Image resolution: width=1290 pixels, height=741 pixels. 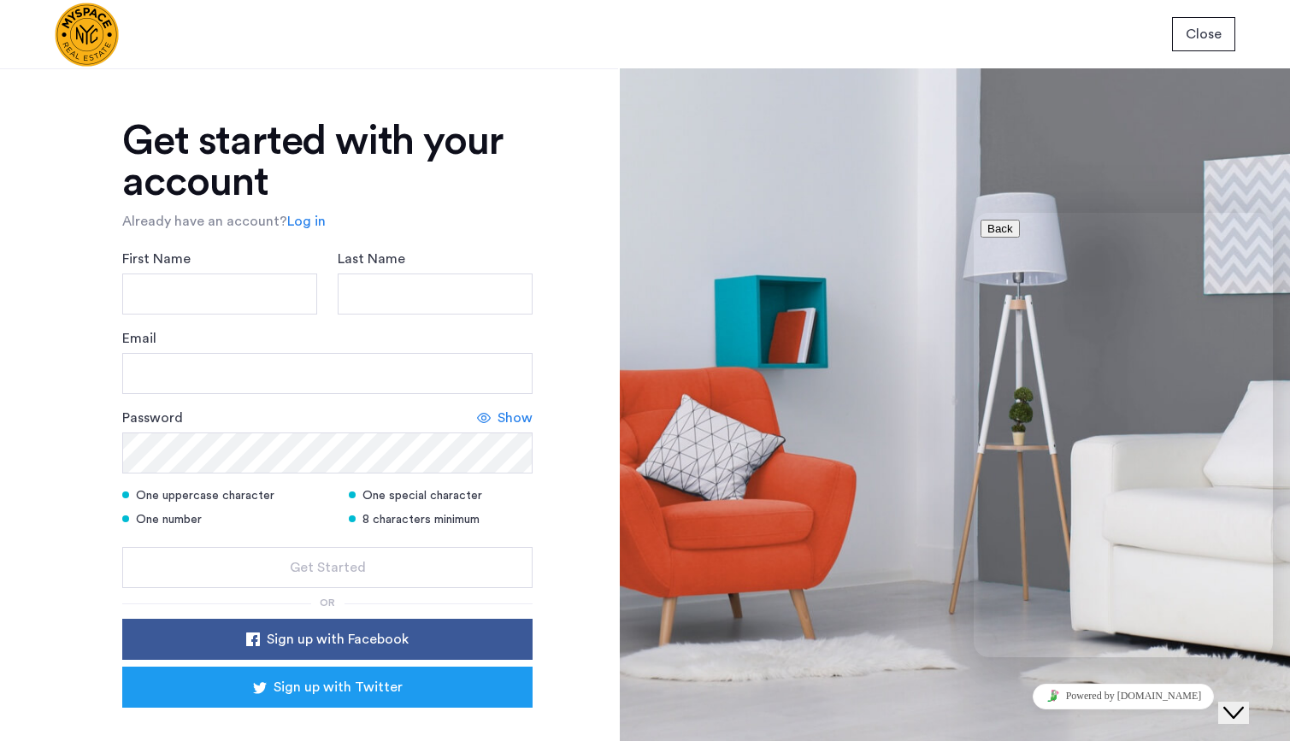 What do you see at coordinates (338, 687) in the screenshot?
I see `span: Sign up with Twitter` at bounding box center [338, 687].